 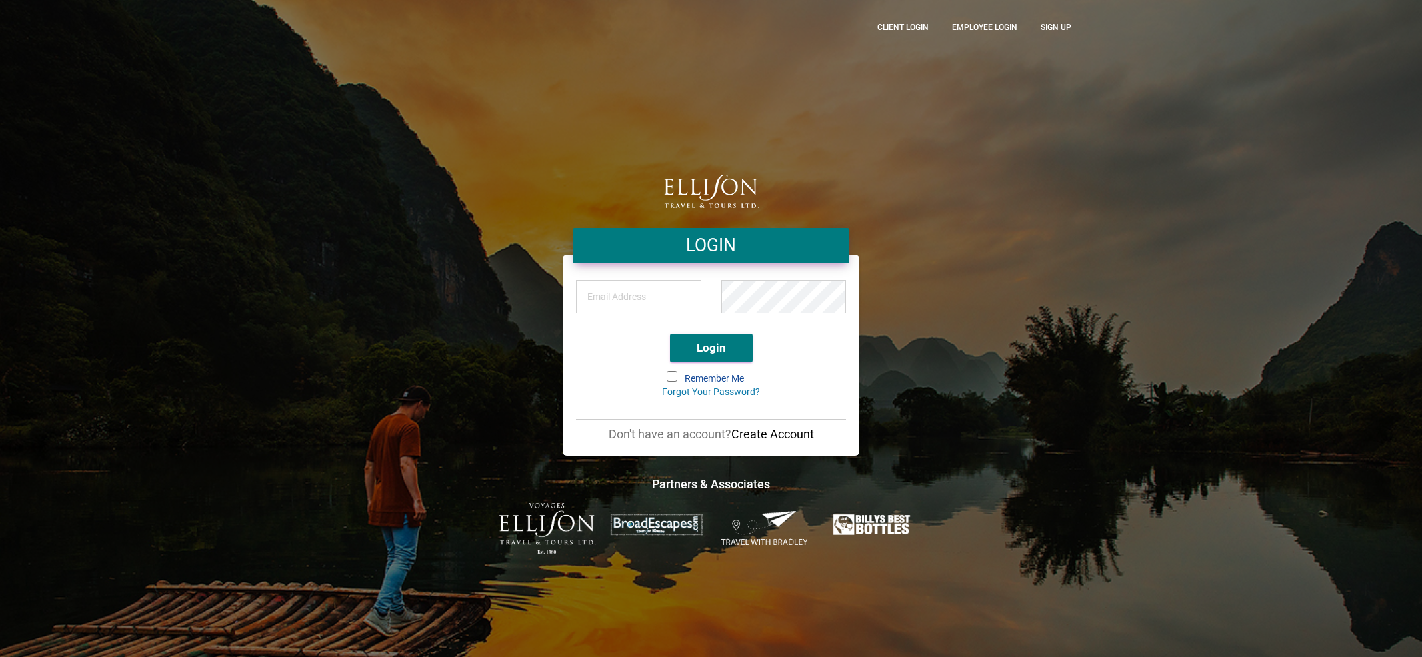 What do you see at coordinates (711, 391) in the screenshot?
I see `a: Forgot Your Password?` at bounding box center [711, 391].